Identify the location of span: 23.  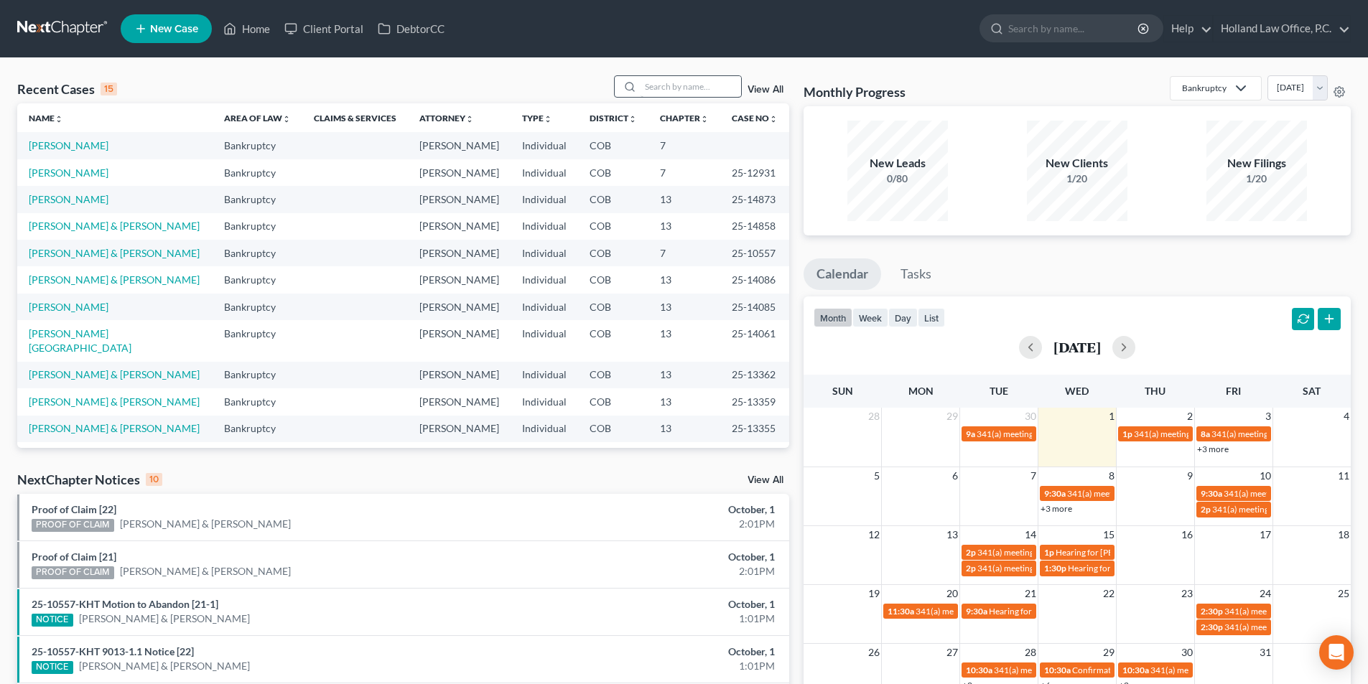
(1187, 594).